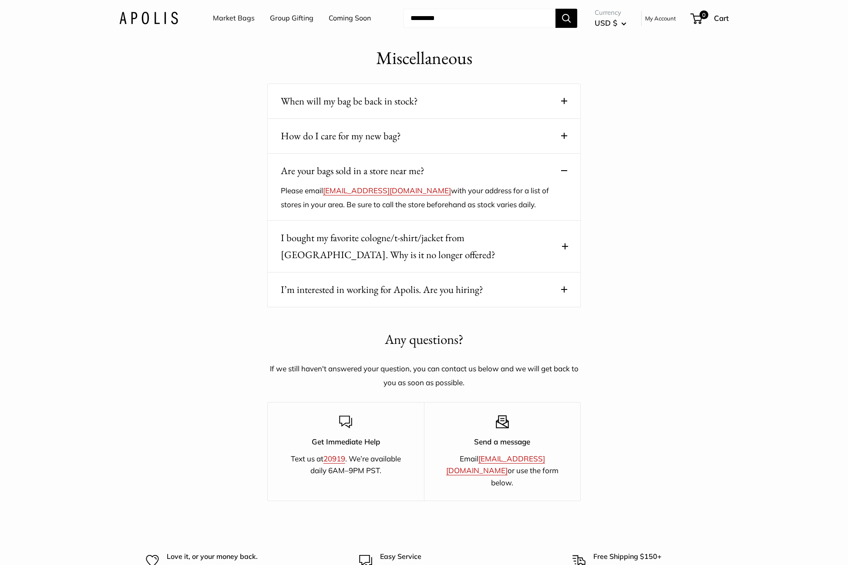  What do you see at coordinates (424, 339) in the screenshot?
I see `h2: Any questions?` at bounding box center [424, 339].